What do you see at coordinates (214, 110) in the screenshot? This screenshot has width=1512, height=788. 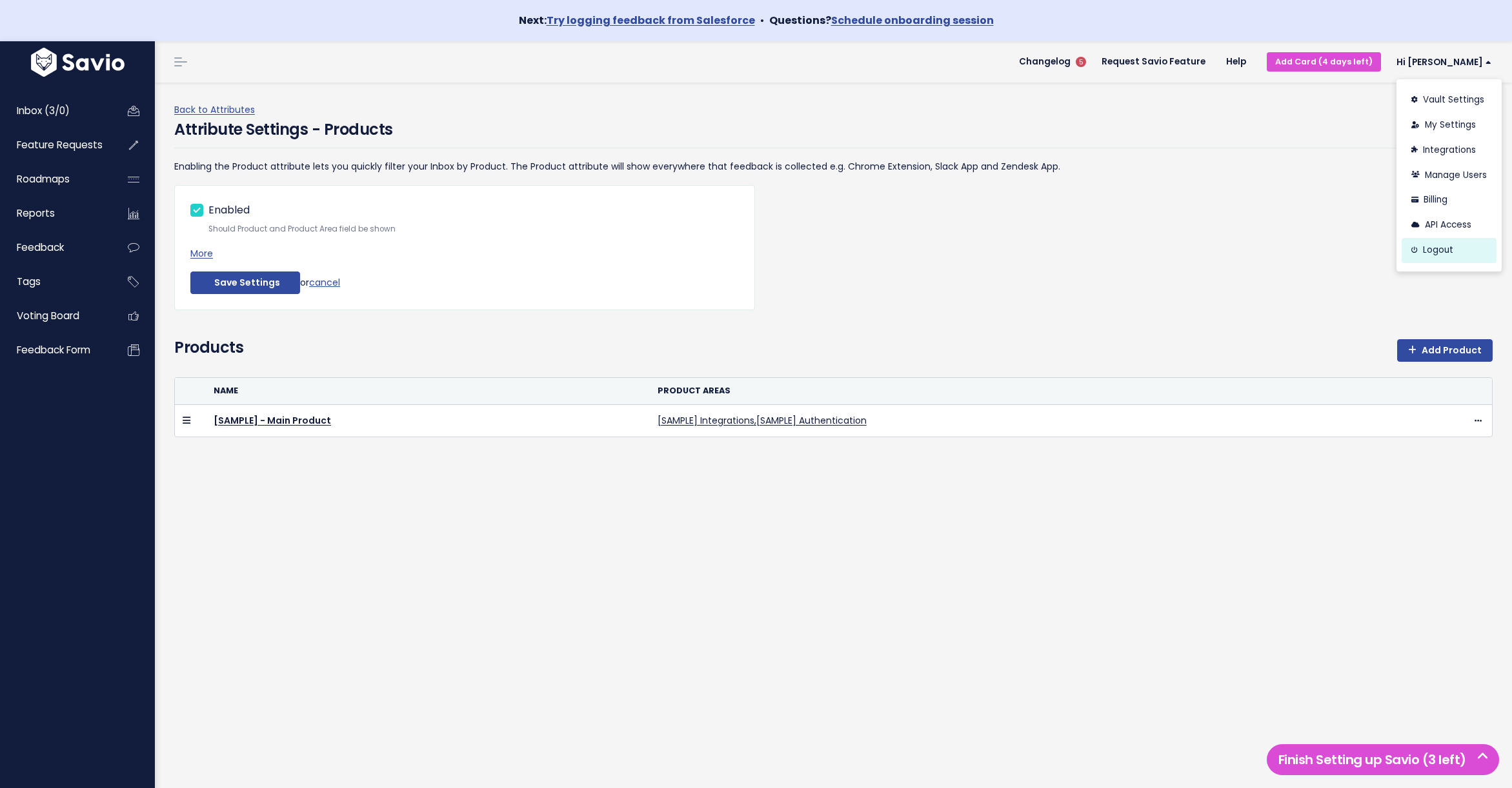 I see `a: Back to Attributes` at bounding box center [214, 110].